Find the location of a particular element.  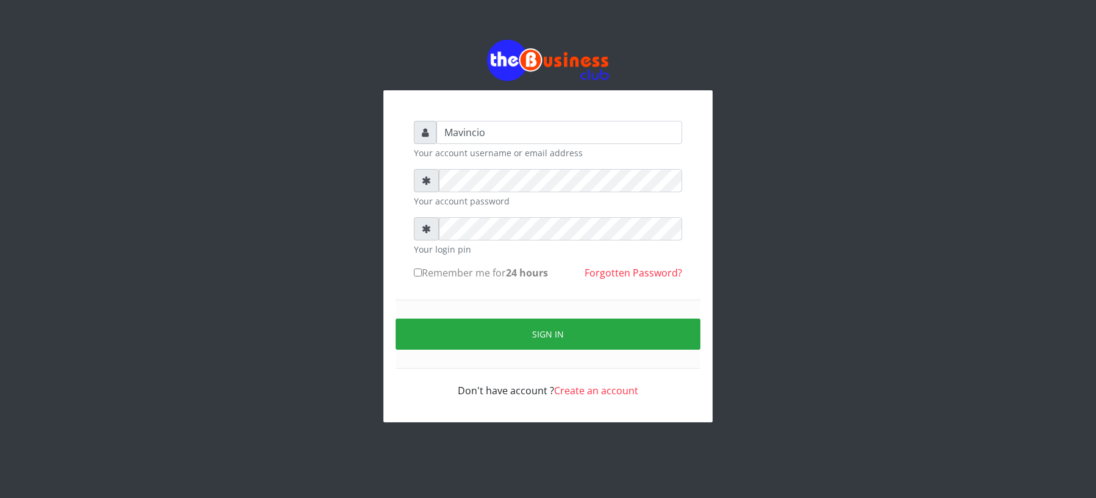

input: Username or email address is located at coordinates (559, 132).